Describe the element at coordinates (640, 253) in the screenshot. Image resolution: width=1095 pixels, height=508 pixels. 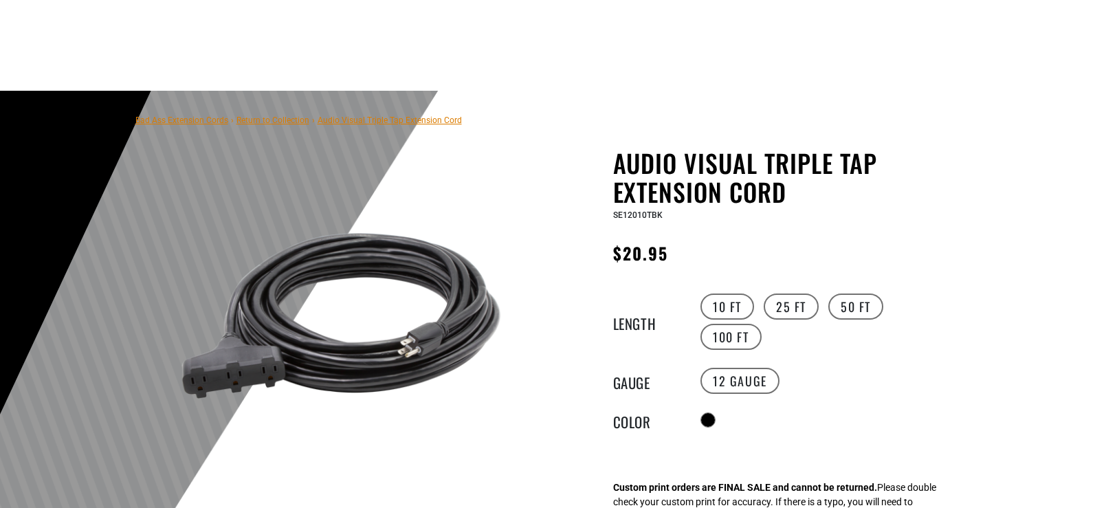
I see `span: $20.95` at that location.